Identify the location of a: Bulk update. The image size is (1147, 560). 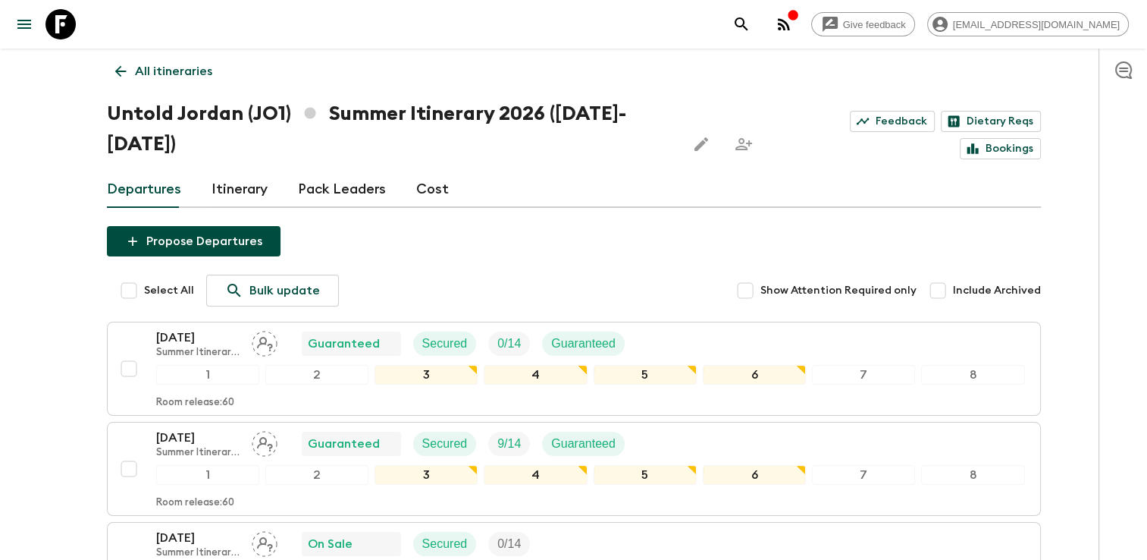
(272, 290).